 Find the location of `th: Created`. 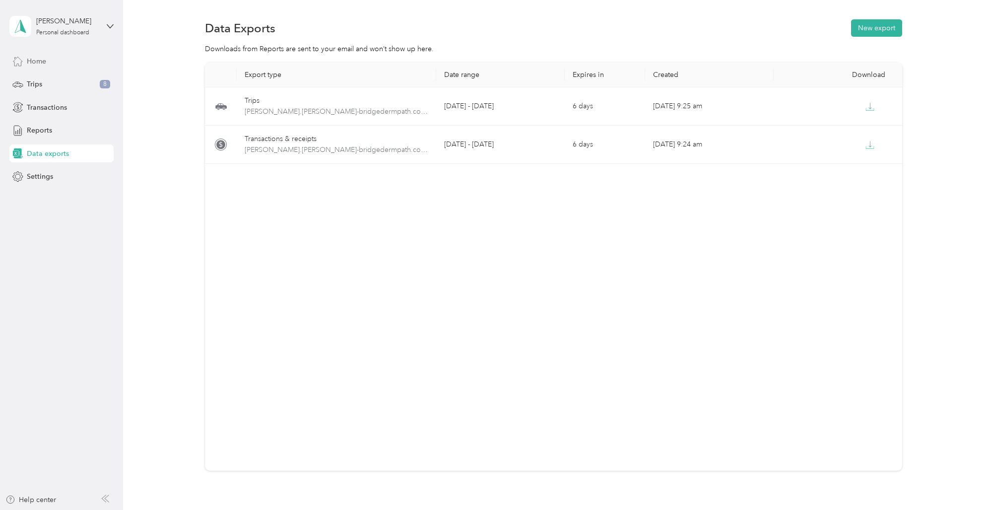

th: Created is located at coordinates (709, 75).